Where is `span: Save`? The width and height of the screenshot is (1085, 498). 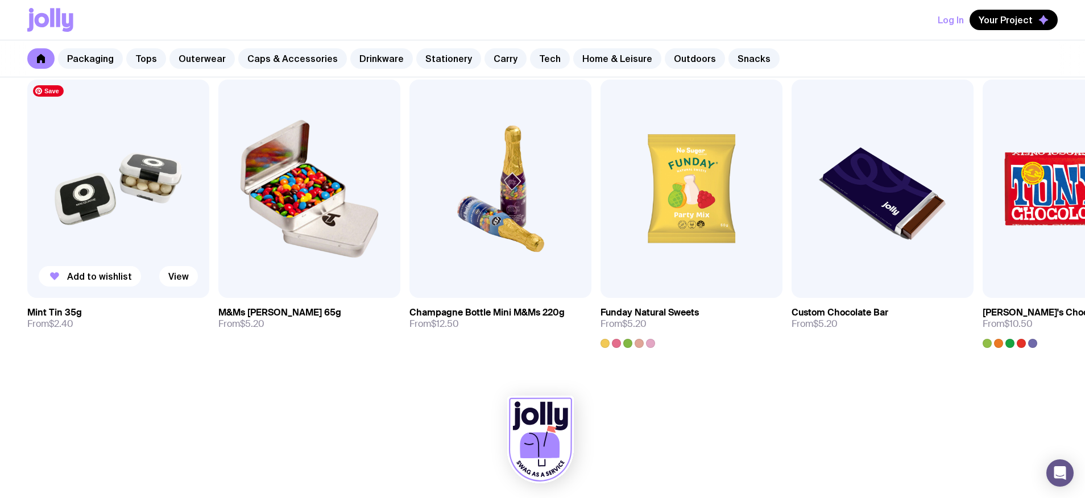
span: Save is located at coordinates (48, 91).